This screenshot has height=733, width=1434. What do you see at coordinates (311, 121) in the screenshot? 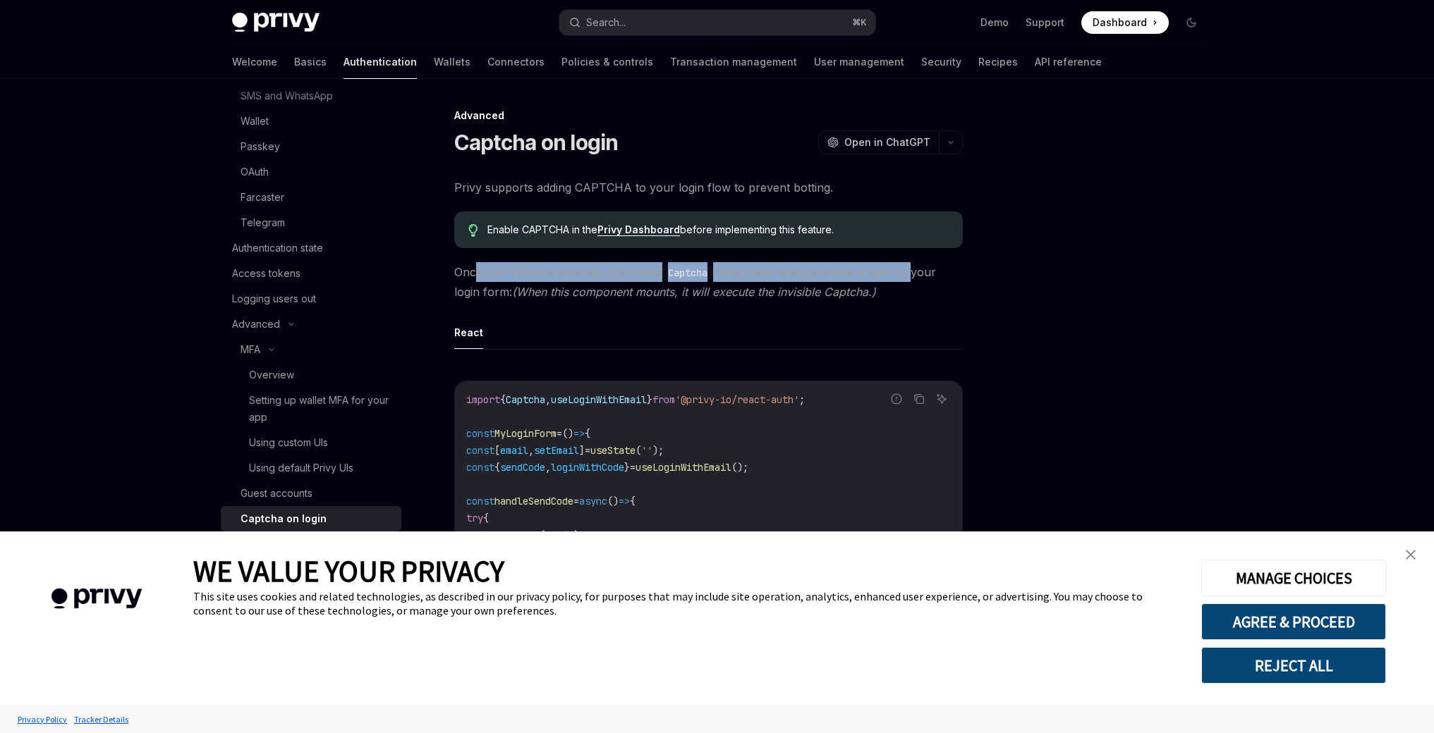
I see `a: Wallet` at bounding box center [311, 121].